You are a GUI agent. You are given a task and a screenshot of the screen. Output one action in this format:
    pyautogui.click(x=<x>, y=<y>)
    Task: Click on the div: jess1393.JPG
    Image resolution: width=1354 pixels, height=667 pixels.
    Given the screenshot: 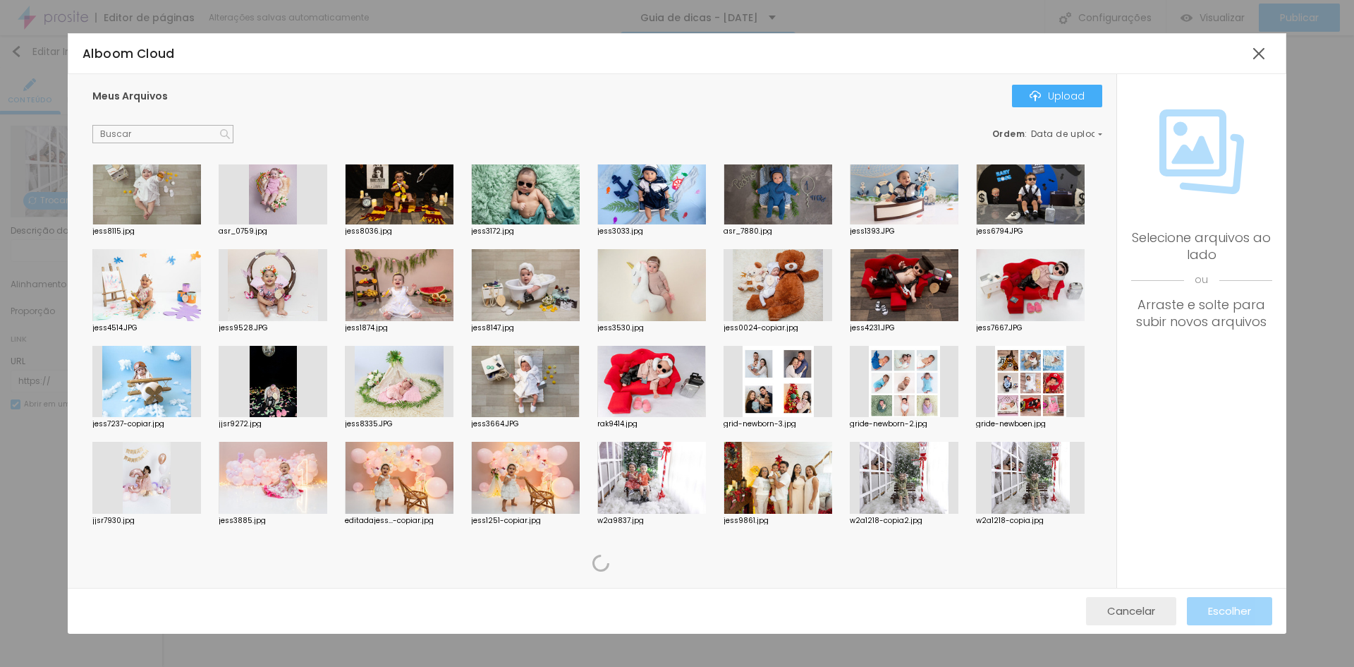 What is the action you would take?
    pyautogui.click(x=904, y=231)
    